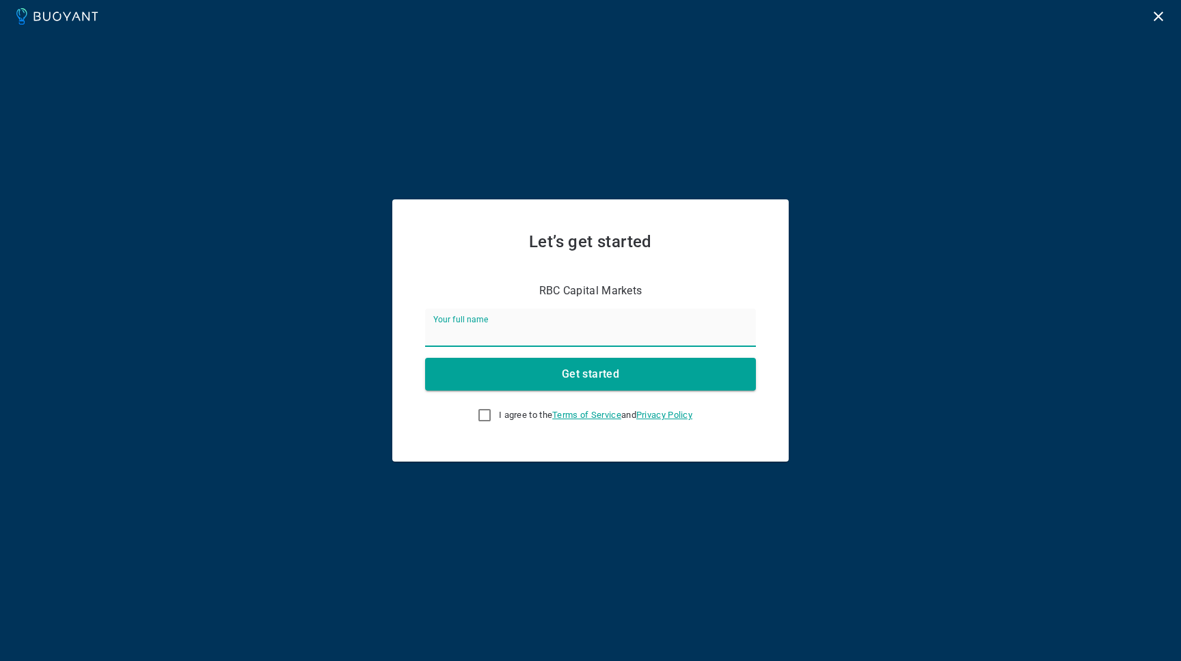 The height and width of the screenshot is (661, 1181). Describe the element at coordinates (590, 291) in the screenshot. I see `p: RBC Capital Markets` at that location.